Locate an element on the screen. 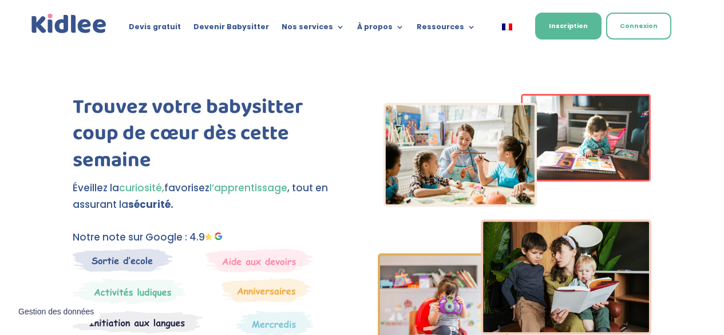 This screenshot has width=724, height=335. img: Atelier thematique is located at coordinates (137, 322).